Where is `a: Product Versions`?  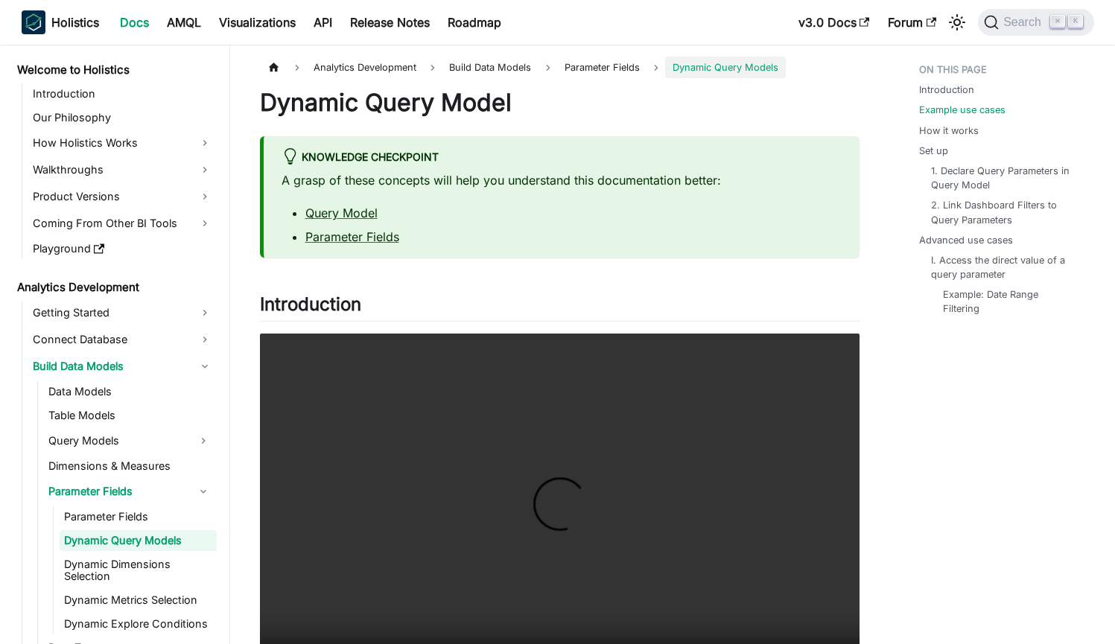 a: Product Versions is located at coordinates (122, 197).